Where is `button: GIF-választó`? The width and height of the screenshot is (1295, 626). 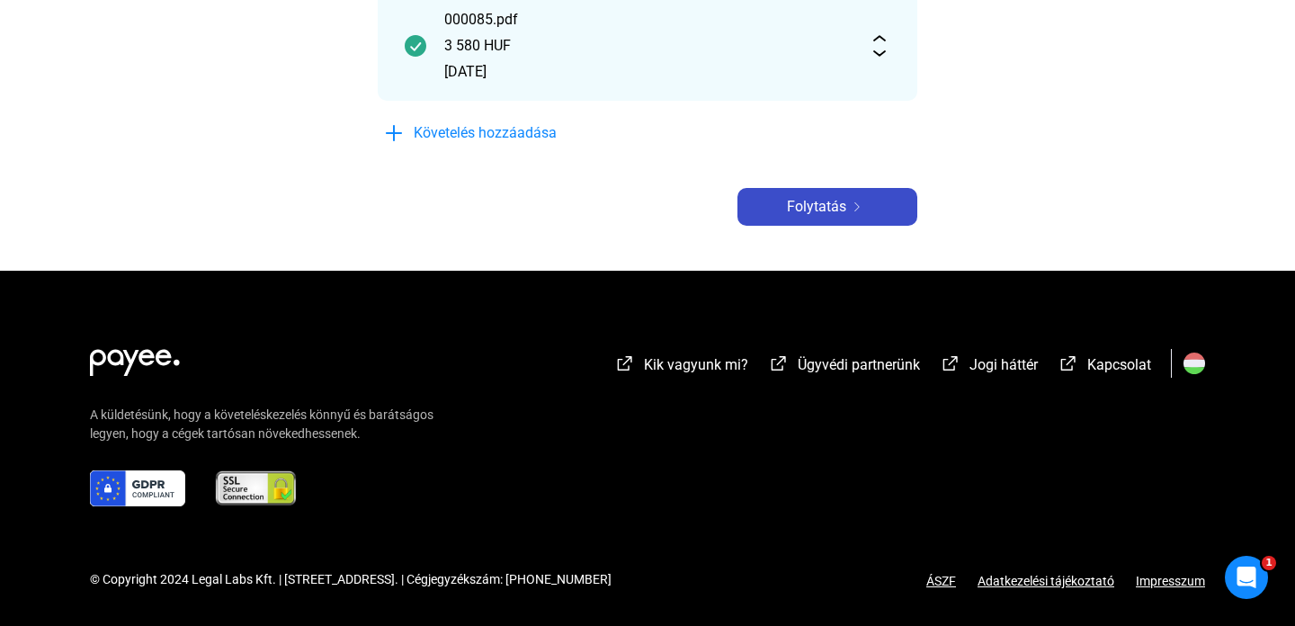
button: GIF-választó is located at coordinates (64, 487).